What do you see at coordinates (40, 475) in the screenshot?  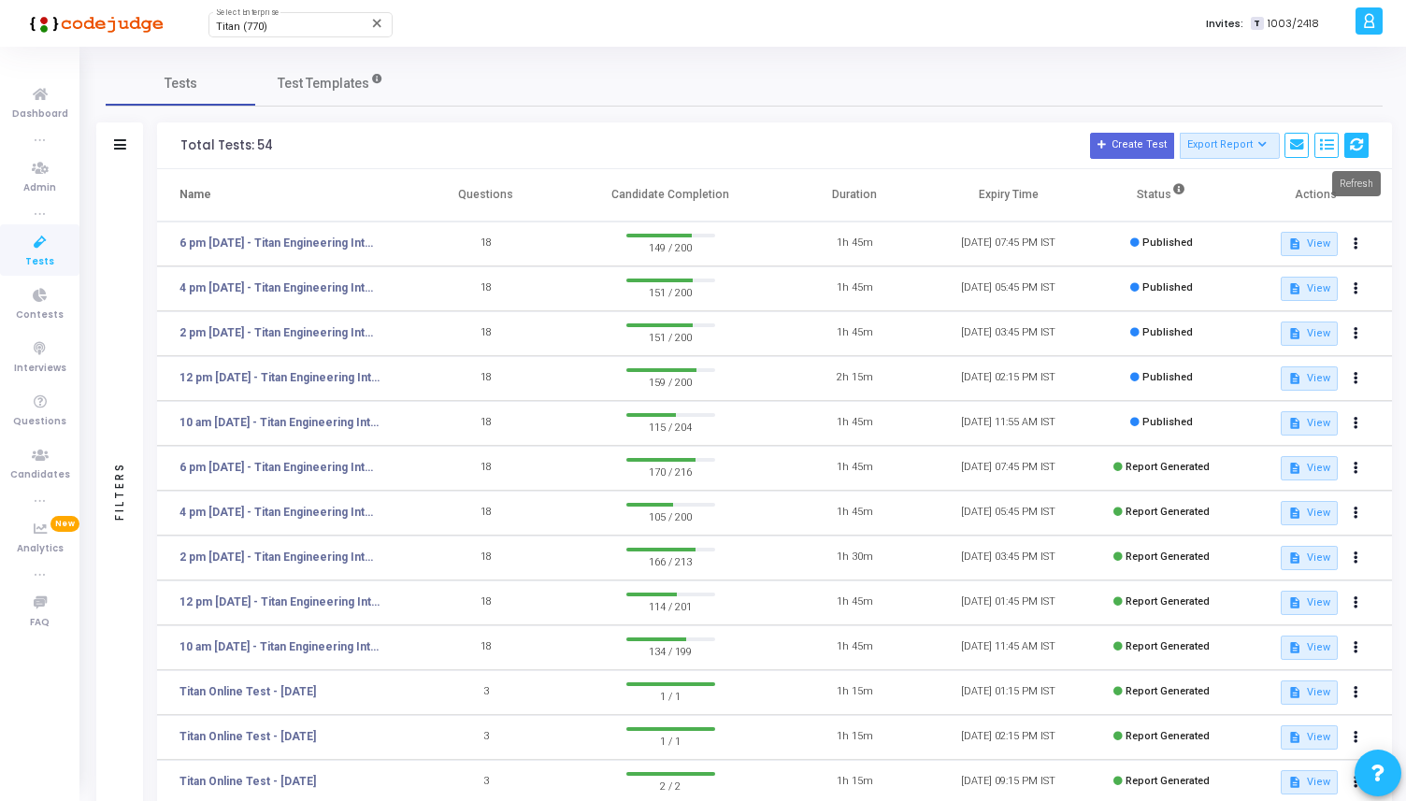 I see `span: Candidates` at bounding box center [40, 475].